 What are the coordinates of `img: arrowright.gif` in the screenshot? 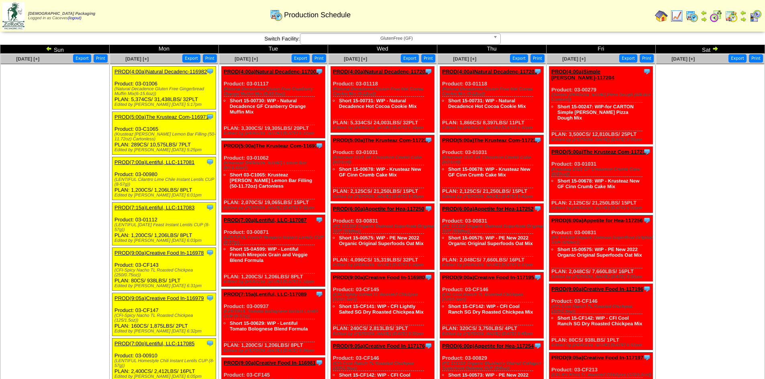 It's located at (704, 19).